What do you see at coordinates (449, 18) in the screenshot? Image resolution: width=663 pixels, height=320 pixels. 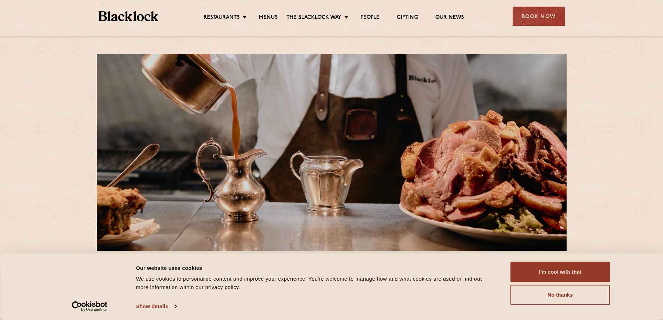 I see `a: Our News` at bounding box center [449, 18].